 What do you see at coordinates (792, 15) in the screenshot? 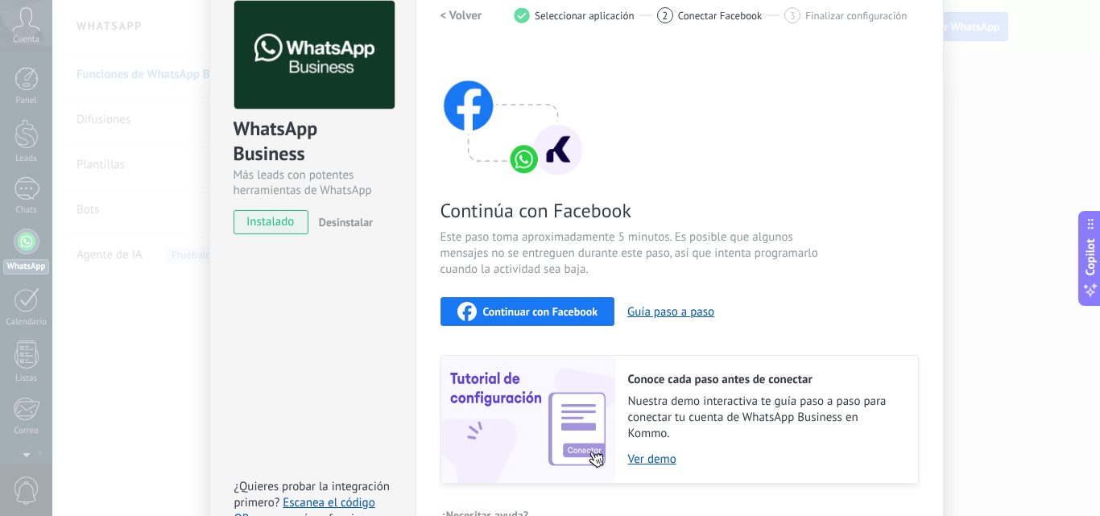
I see `span: 3` at bounding box center [792, 15].